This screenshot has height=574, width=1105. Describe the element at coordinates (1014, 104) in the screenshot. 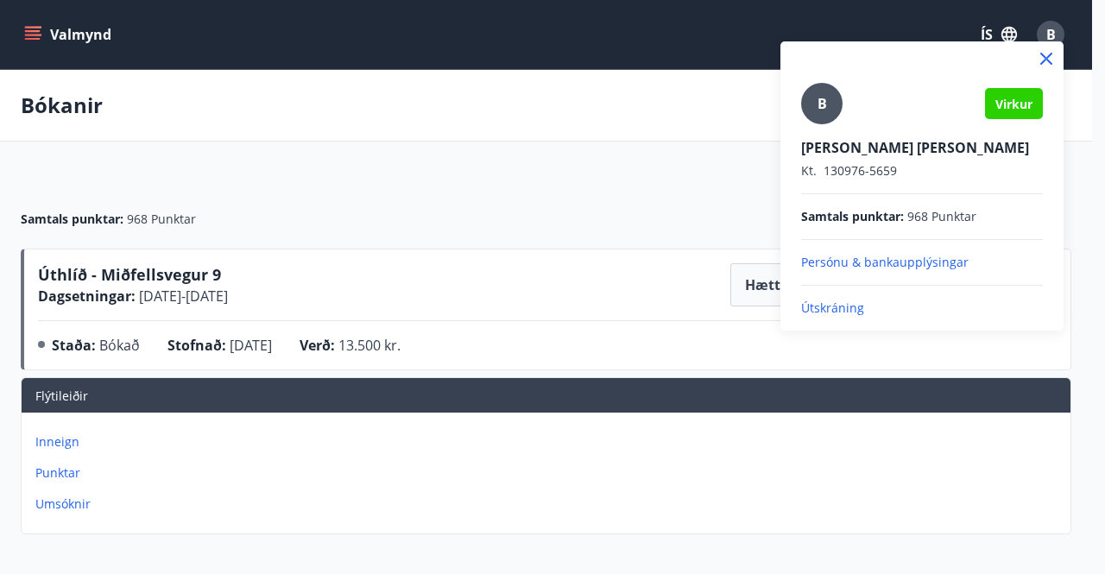

I see `span: Virkur` at that location.